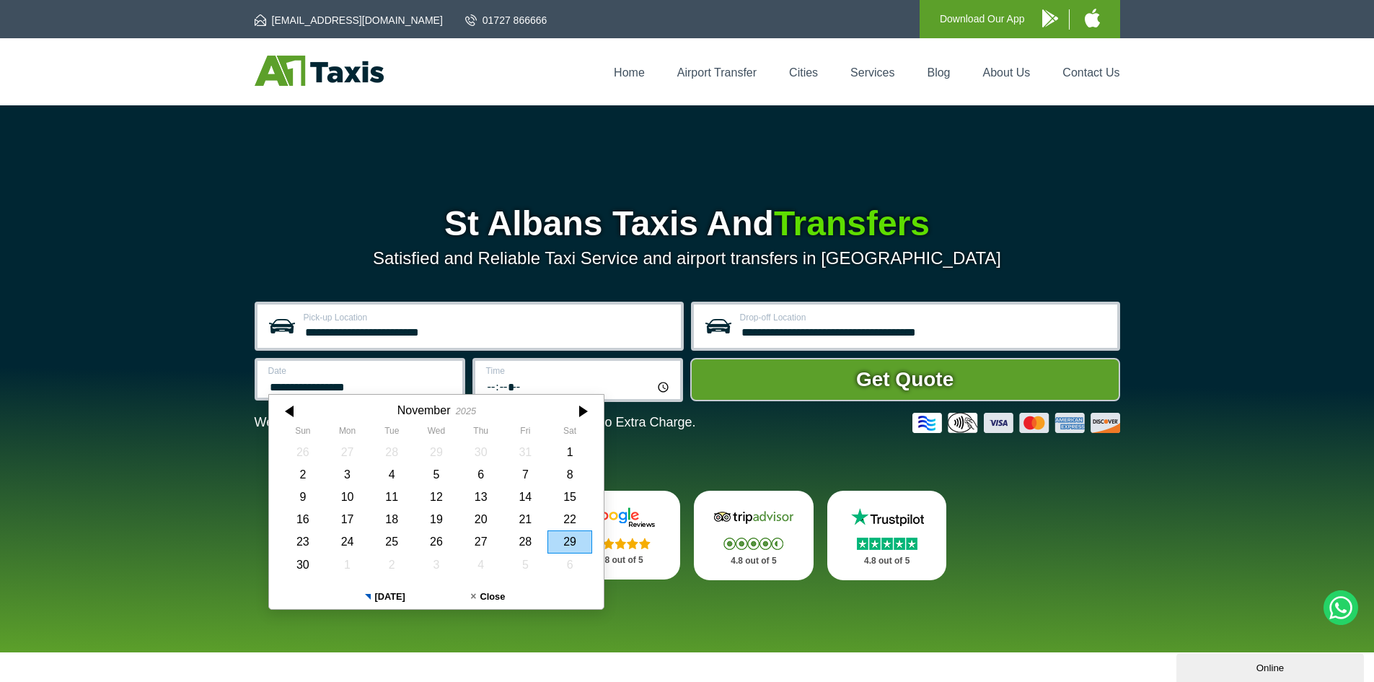 Image resolution: width=1374 pixels, height=682 pixels. I want to click on button: Get Quote, so click(905, 379).